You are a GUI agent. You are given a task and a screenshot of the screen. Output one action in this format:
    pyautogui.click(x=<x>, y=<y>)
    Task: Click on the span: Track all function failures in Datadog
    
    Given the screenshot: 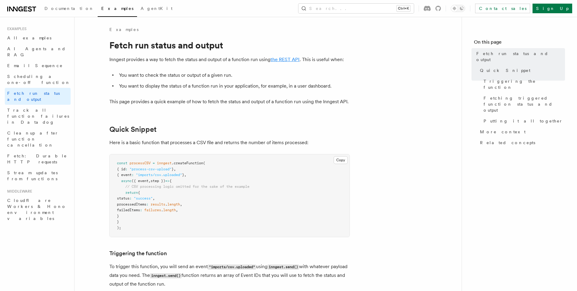 What is the action you would take?
    pyautogui.click(x=38, y=116)
    